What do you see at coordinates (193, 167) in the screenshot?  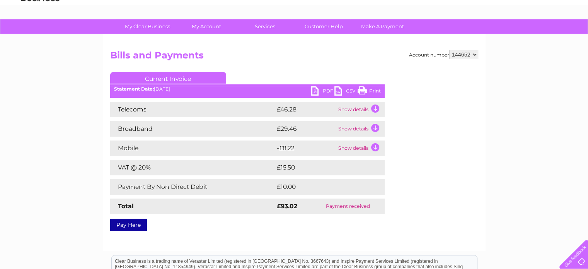 I see `td: VAT @ 20%` at bounding box center [193, 167].